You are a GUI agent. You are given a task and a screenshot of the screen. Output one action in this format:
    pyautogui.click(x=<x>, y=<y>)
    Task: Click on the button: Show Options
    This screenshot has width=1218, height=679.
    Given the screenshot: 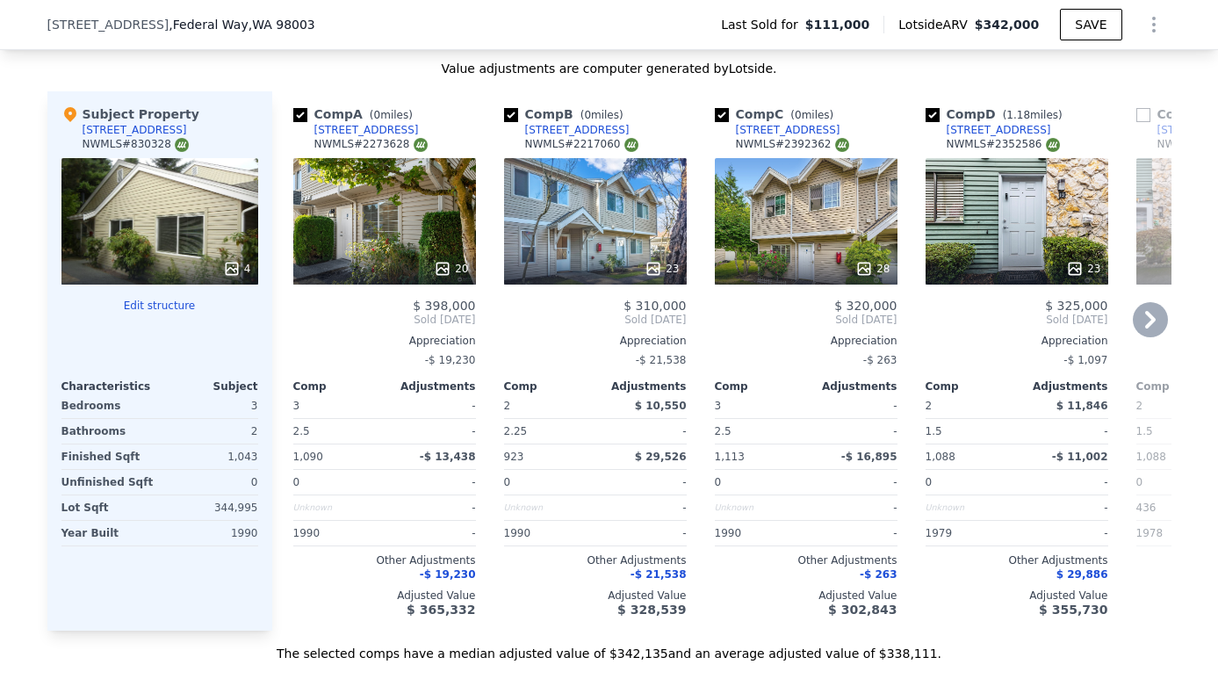 What is the action you would take?
    pyautogui.click(x=1154, y=25)
    